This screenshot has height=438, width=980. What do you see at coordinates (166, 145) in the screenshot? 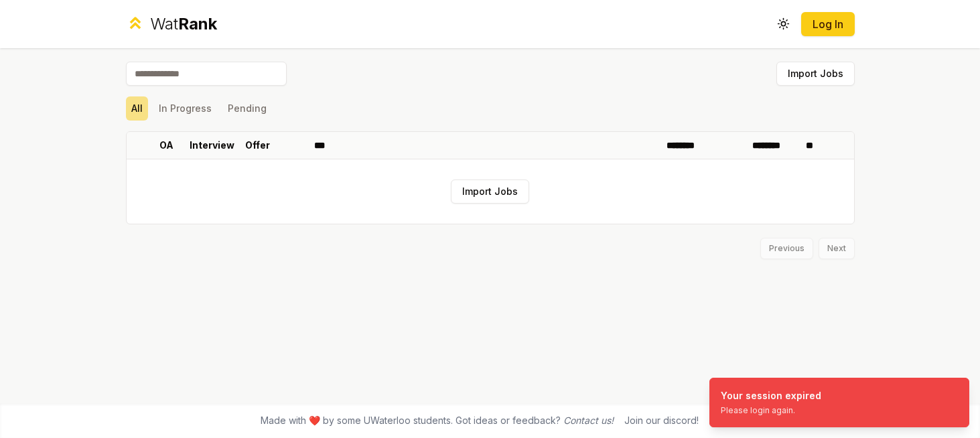
I see `p: OA` at bounding box center [166, 145].